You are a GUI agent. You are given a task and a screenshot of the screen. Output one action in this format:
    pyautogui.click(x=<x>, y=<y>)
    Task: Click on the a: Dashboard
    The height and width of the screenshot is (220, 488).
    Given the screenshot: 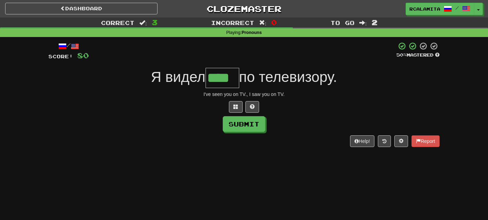 What is the action you would take?
    pyautogui.click(x=81, y=9)
    